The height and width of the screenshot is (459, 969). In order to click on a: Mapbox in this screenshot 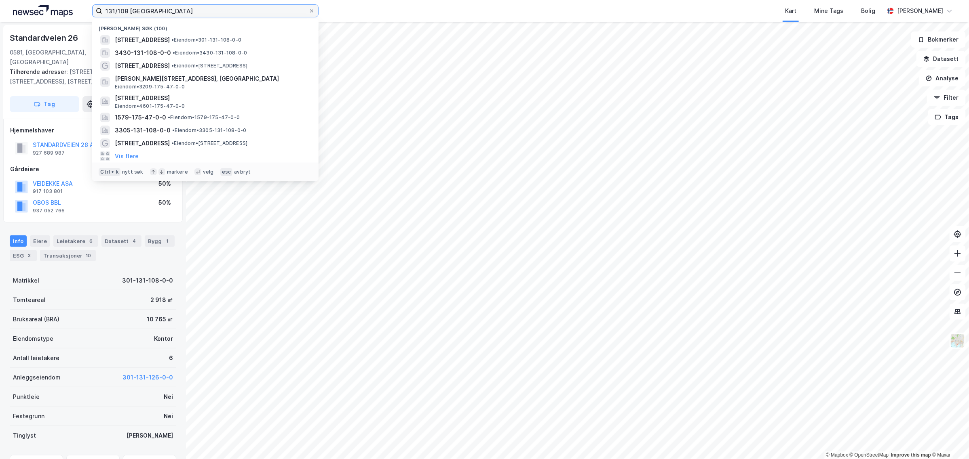, I will do `click(837, 455)`.